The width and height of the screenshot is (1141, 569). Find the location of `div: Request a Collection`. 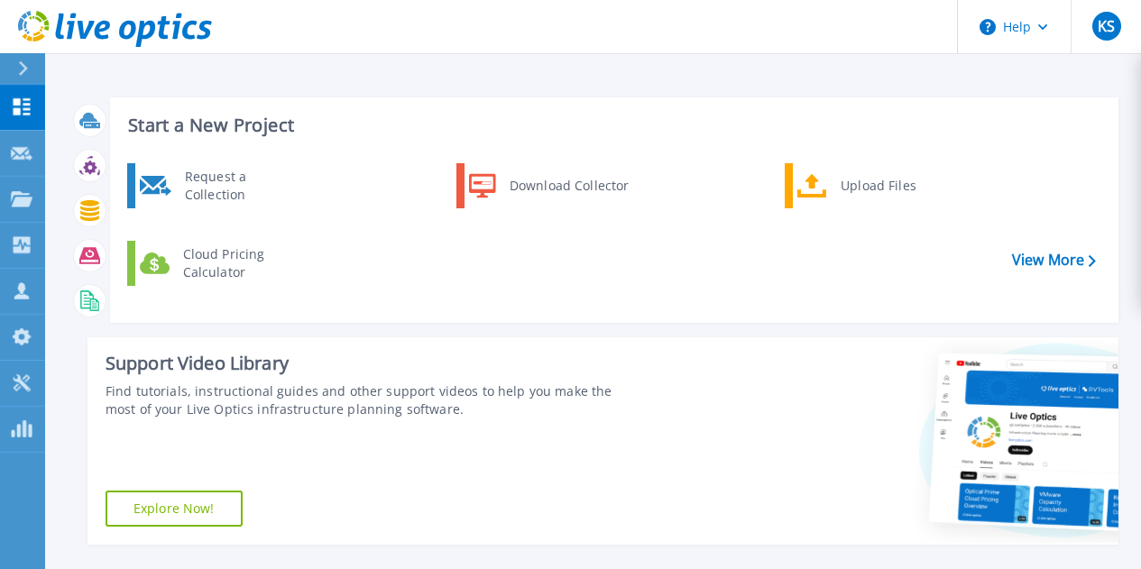

div: Request a Collection is located at coordinates (242, 186).